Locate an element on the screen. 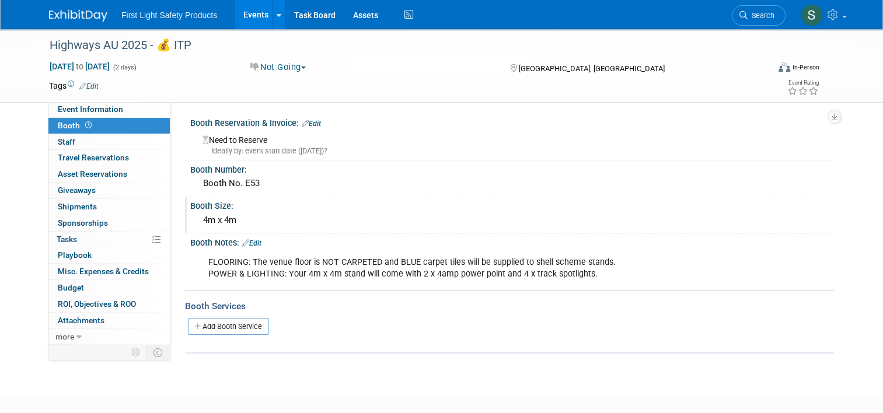  div: Booth Services is located at coordinates (509, 306).